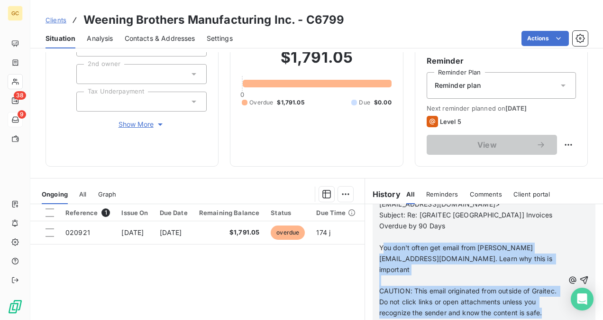  Describe the element at coordinates (486, 194) in the screenshot. I see `span: Comments` at that location.